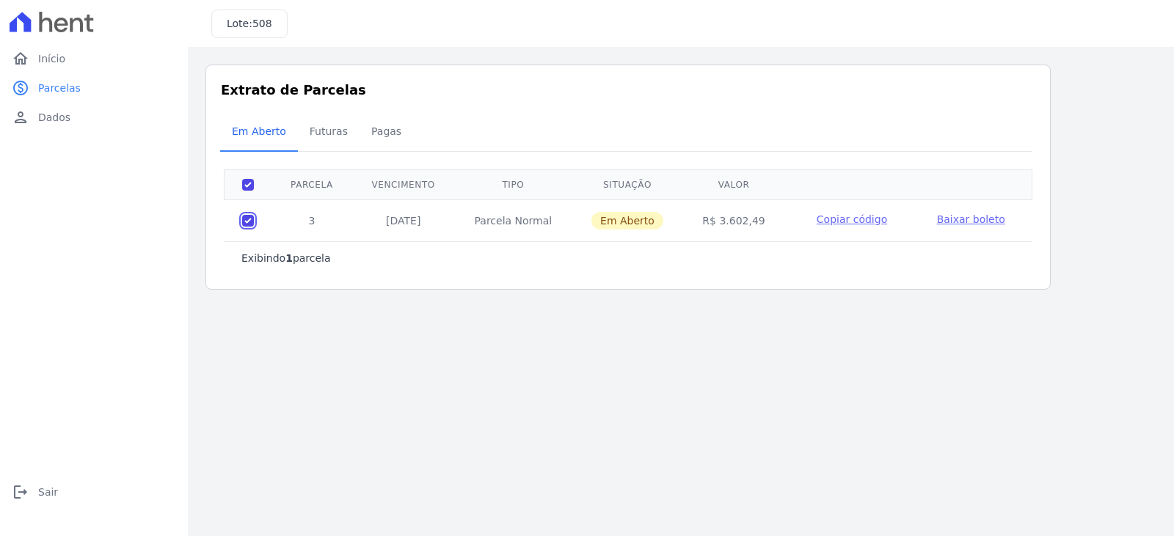  What do you see at coordinates (94, 492) in the screenshot?
I see `a: logoutSair` at bounding box center [94, 492].